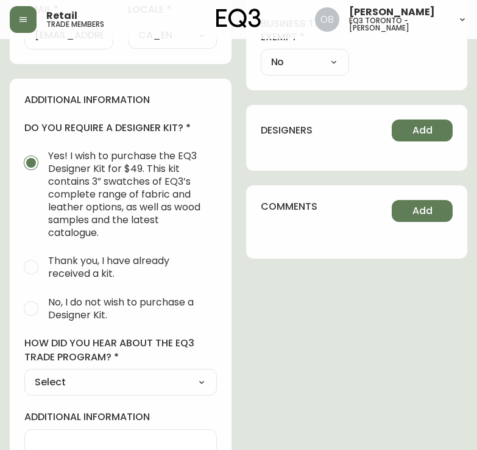 The height and width of the screenshot is (450, 477). What do you see at coordinates (75, 24) in the screenshot?
I see `h5: trade members` at bounding box center [75, 24].